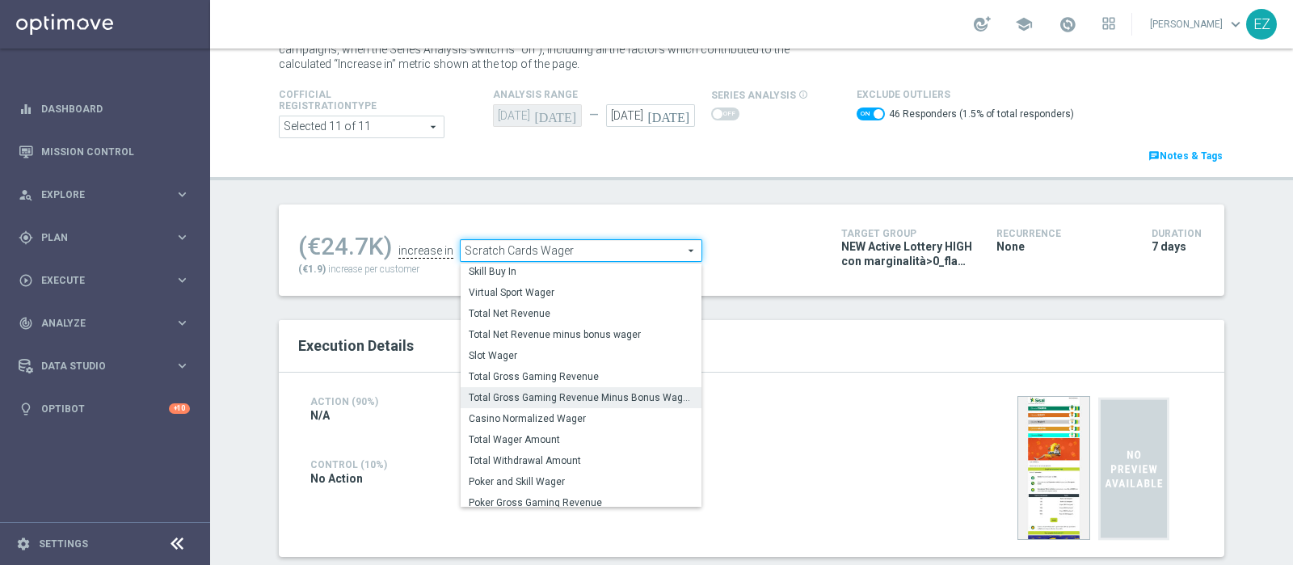  What do you see at coordinates (104, 109) in the screenshot?
I see `div: equalizer Dashboard` at bounding box center [104, 109].